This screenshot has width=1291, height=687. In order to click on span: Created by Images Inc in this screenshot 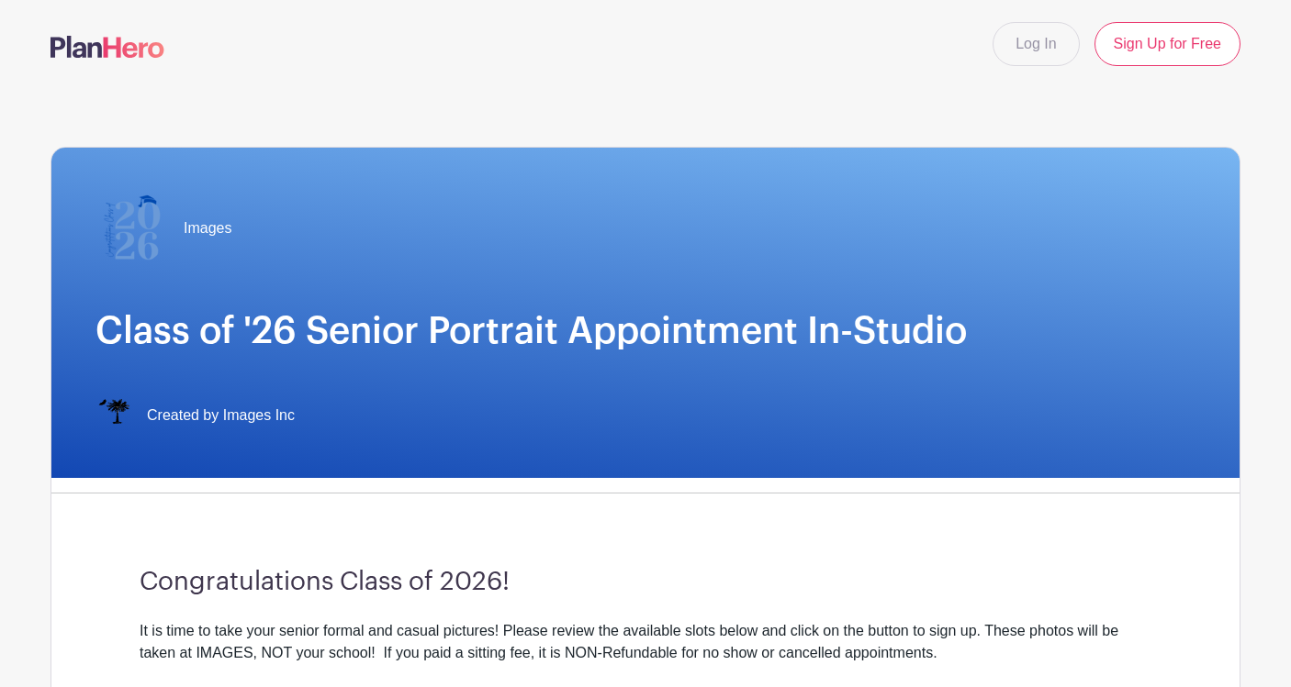, I will do `click(220, 416)`.